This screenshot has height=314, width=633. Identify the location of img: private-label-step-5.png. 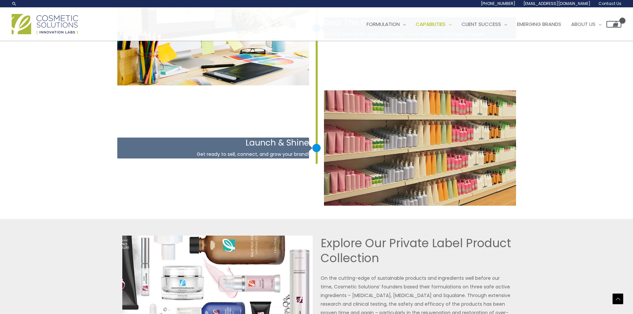
(420, 148).